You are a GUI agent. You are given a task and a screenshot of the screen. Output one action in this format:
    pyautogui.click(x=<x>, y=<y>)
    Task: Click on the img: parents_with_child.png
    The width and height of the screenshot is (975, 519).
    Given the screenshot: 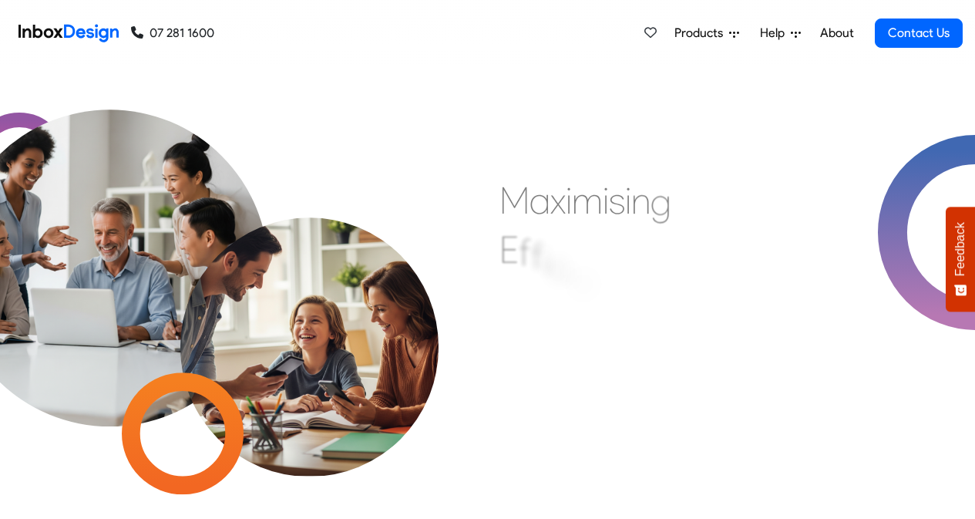 What is the action you would take?
    pyautogui.click(x=309, y=314)
    